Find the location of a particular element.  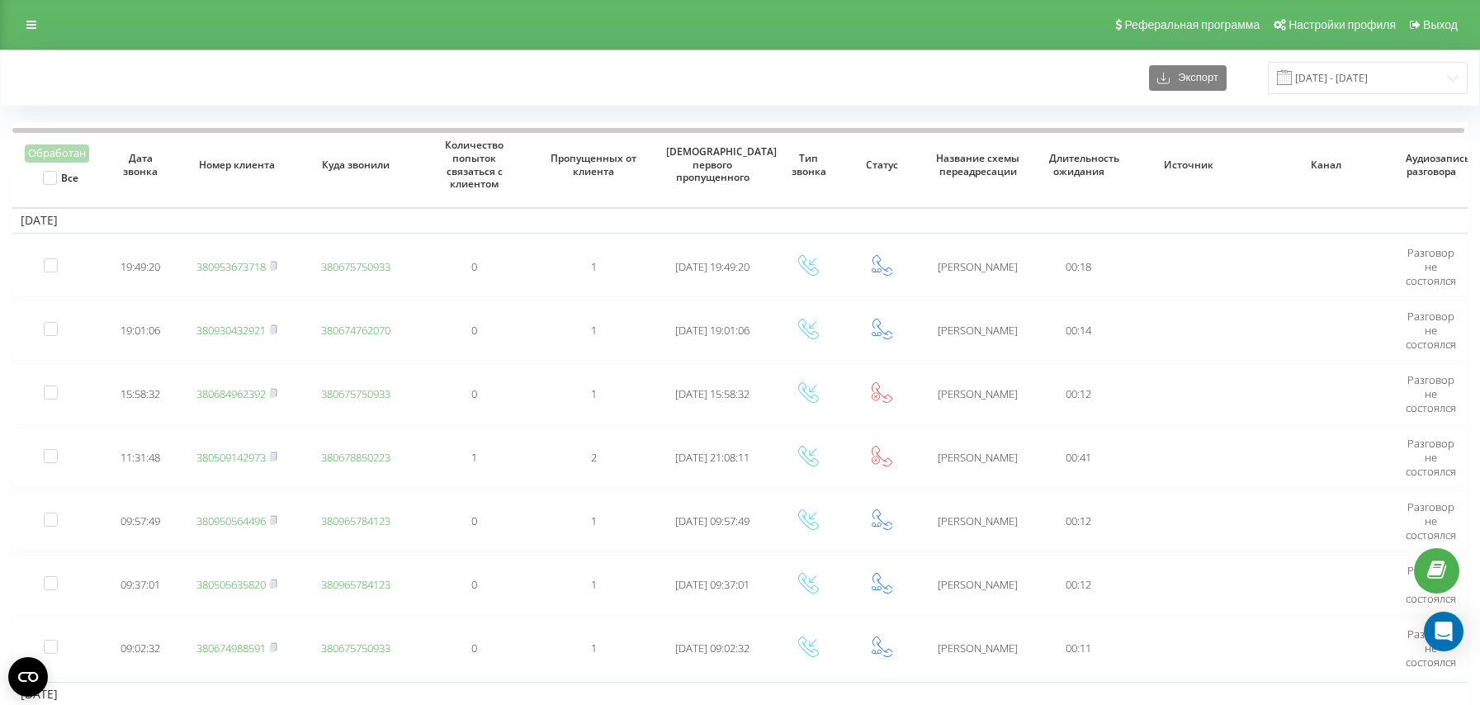

td: 19:01:06 is located at coordinates (140, 330).